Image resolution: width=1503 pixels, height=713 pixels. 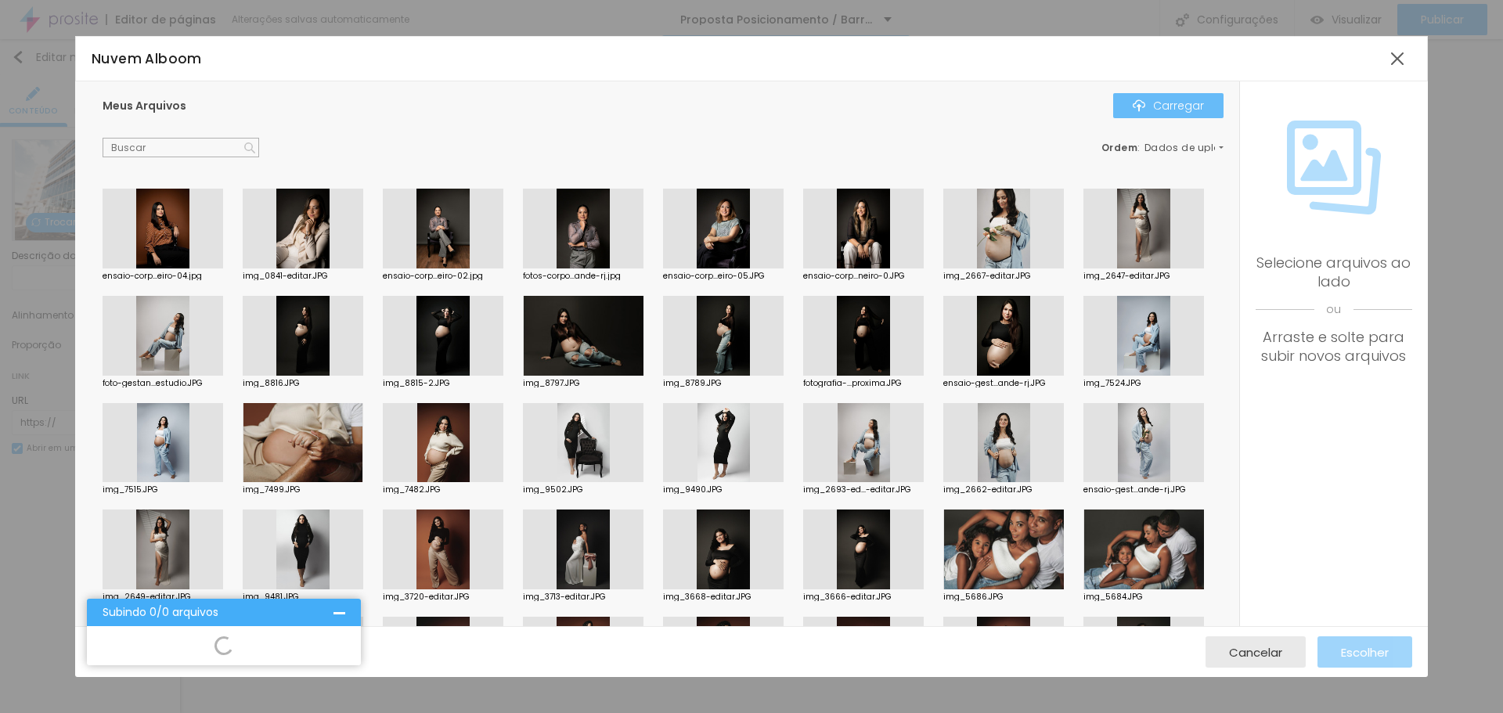 I want to click on font: Dados de upload, so click(x=1190, y=147).